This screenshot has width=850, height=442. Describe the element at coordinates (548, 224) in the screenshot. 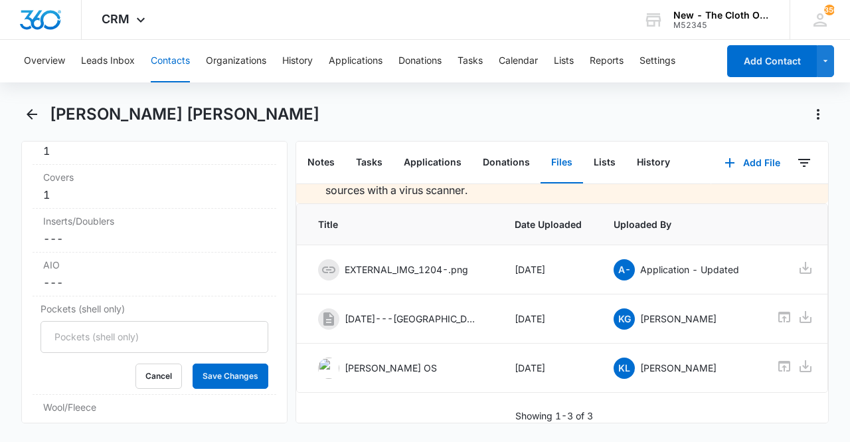

I see `span: Date Uploaded` at that location.